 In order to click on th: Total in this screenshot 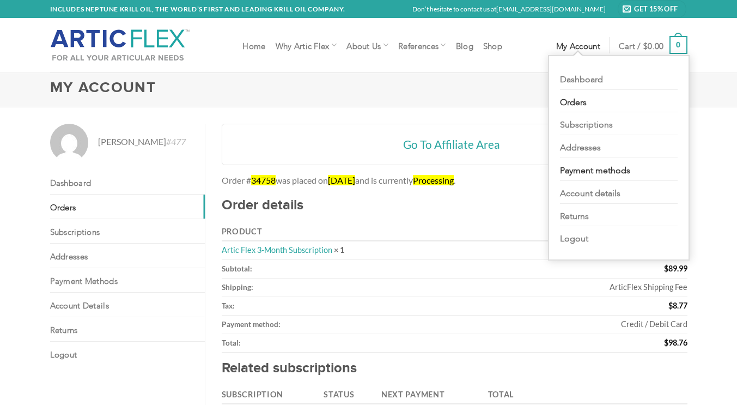, I will do `click(596, 232)`.